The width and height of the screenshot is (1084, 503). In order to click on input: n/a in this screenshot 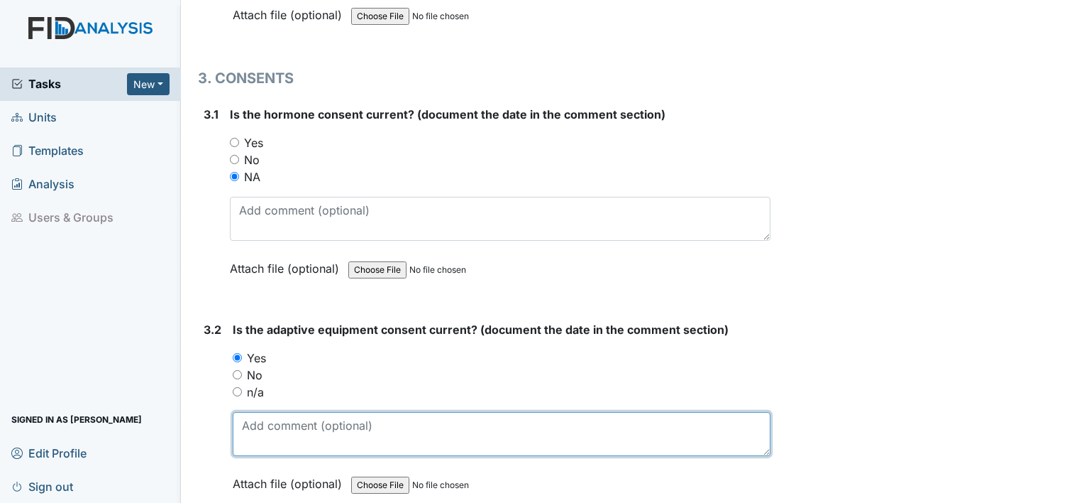, I will do `click(237, 391)`.